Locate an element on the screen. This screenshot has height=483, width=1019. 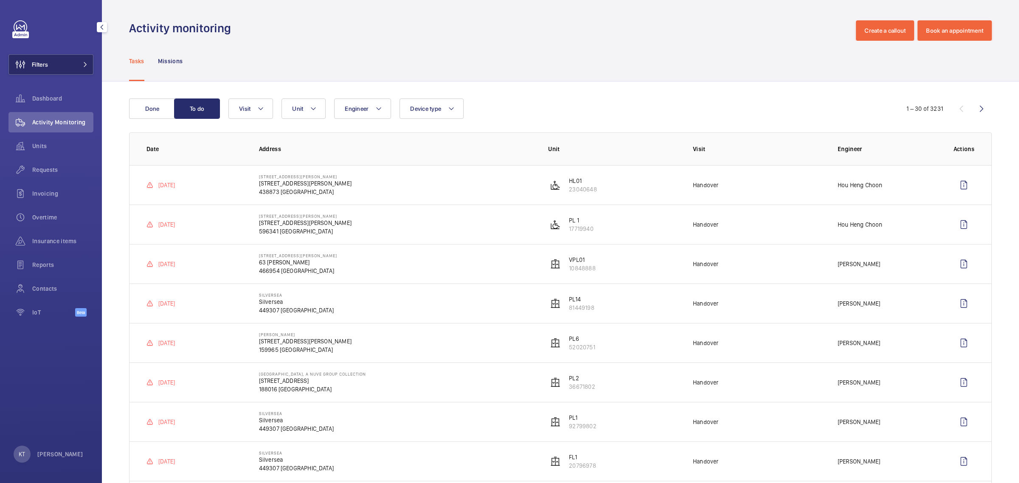
button: Device type is located at coordinates (431, 109).